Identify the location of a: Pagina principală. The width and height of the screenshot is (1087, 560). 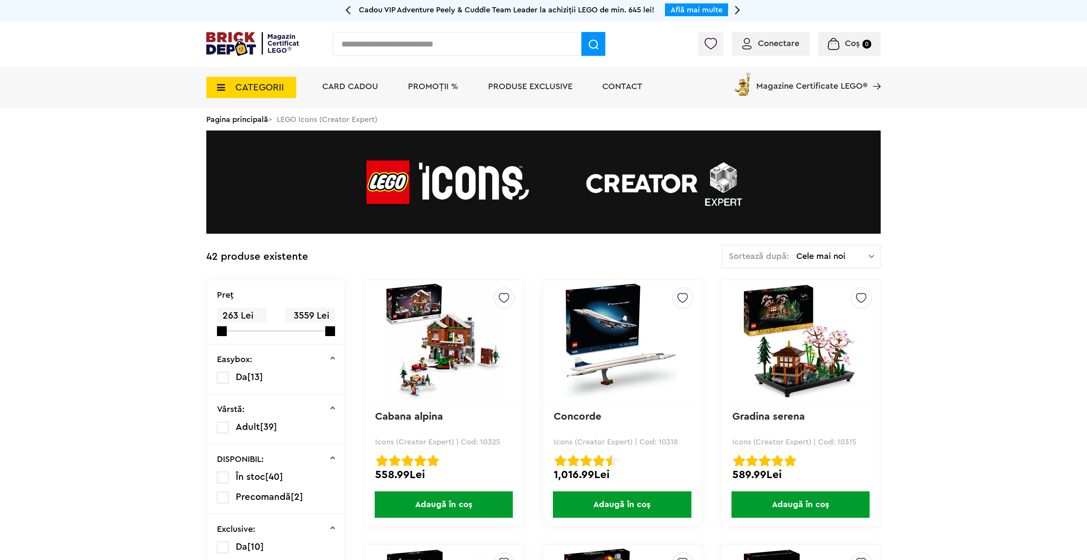
(237, 119).